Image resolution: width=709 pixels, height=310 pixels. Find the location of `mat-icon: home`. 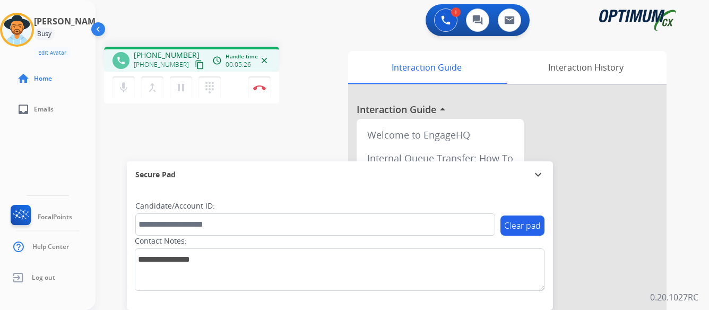

mat-icon: home is located at coordinates (23, 79).